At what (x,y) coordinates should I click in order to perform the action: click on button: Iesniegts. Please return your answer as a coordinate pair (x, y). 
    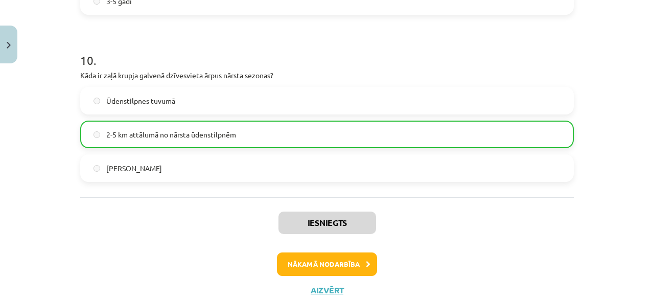
    Looking at the image, I should click on (327, 223).